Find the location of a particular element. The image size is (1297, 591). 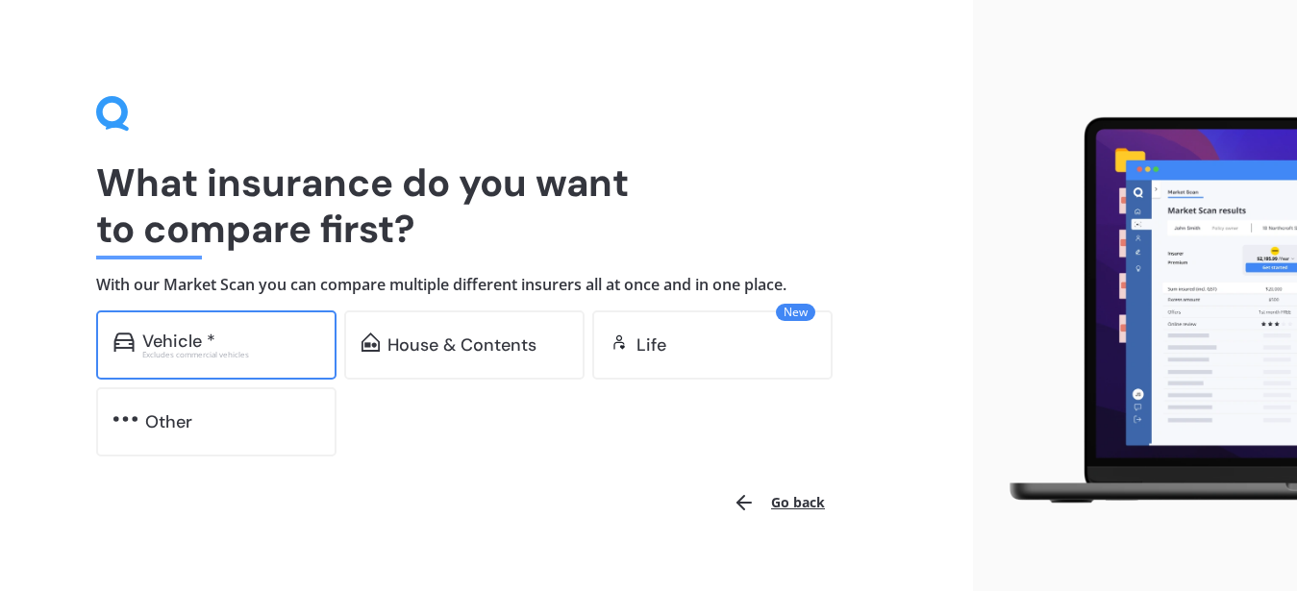

button: Go back is located at coordinates (779, 503).